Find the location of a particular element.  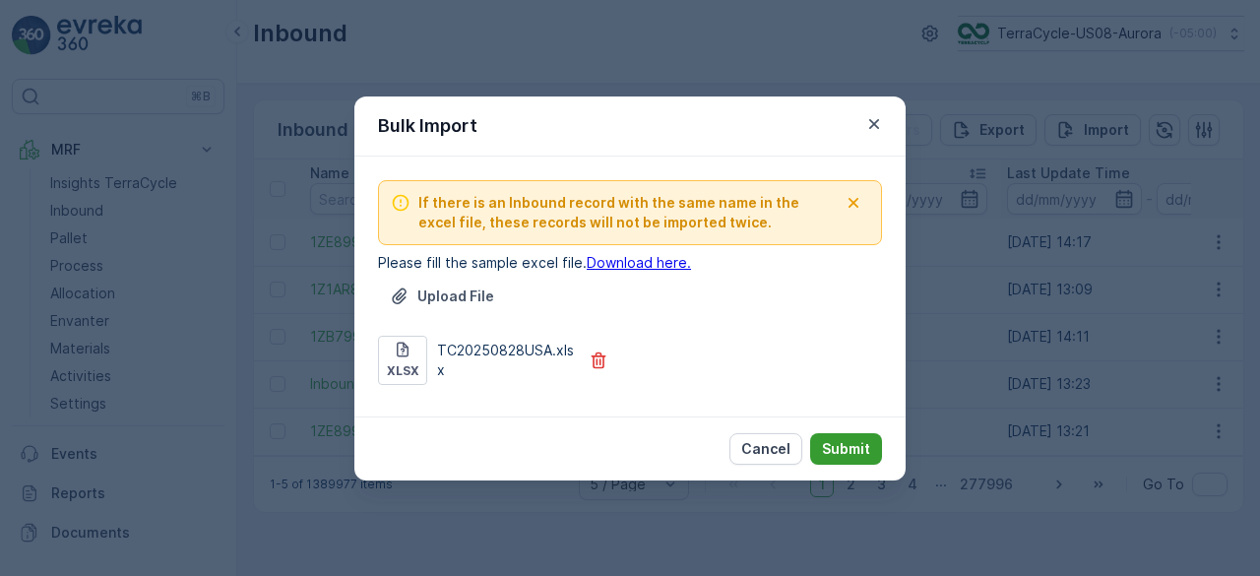

p: Upload File is located at coordinates (456, 296).